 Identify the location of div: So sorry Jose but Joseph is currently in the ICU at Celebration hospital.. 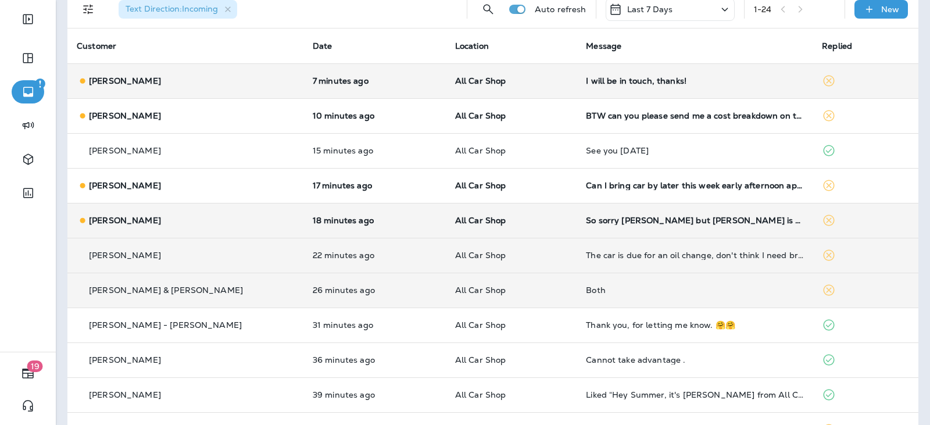
(695, 220).